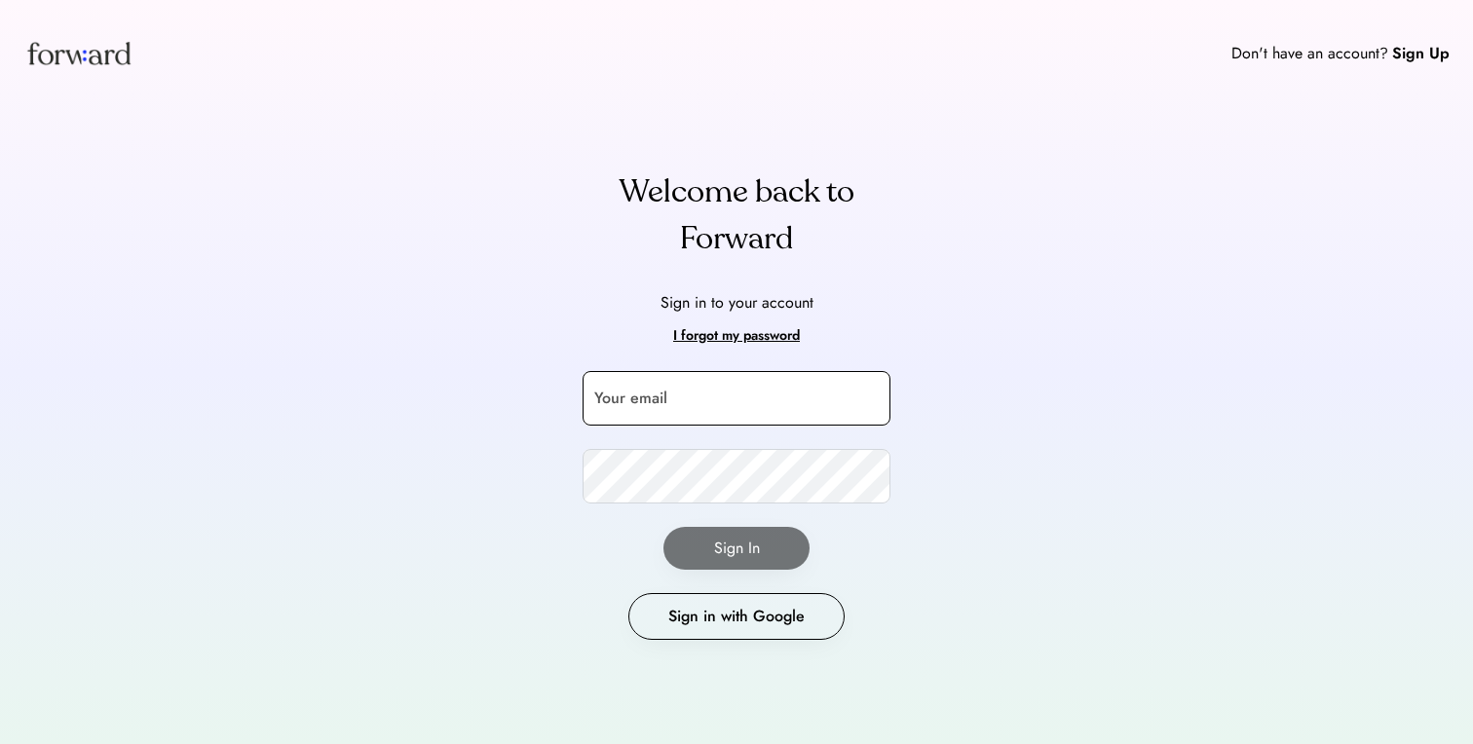 The image size is (1473, 744). I want to click on div: I forgot my password, so click(736, 336).